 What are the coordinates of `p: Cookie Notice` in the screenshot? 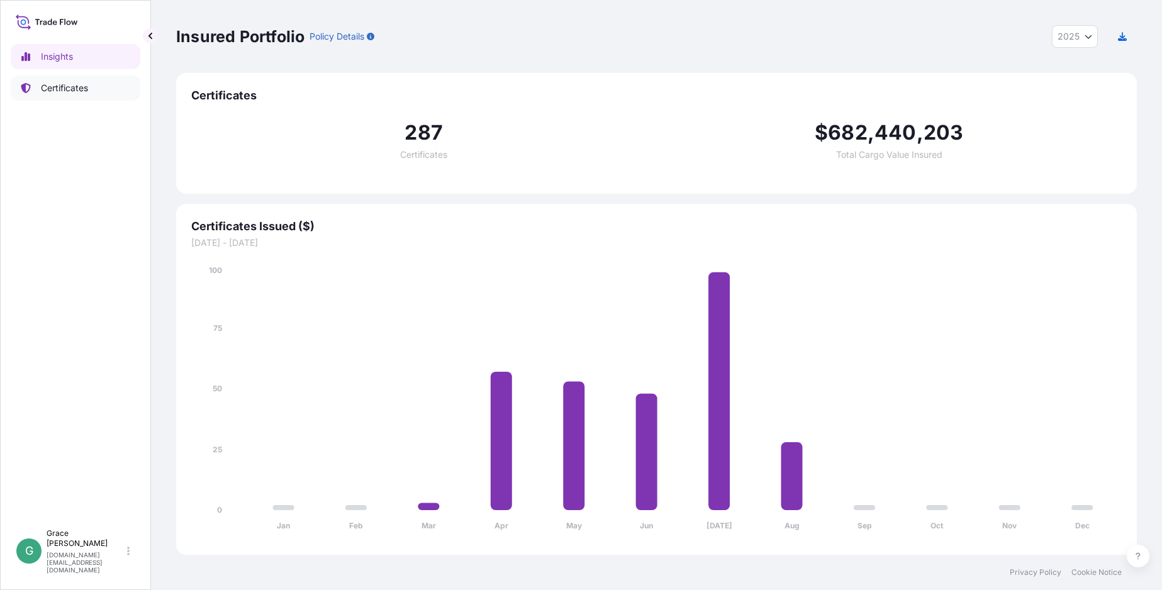 It's located at (1097, 573).